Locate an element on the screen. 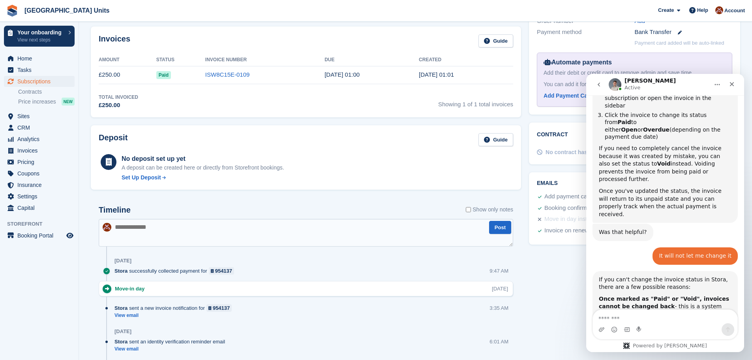 This screenshot has width=752, height=360. span: Settings is located at coordinates (41, 196).